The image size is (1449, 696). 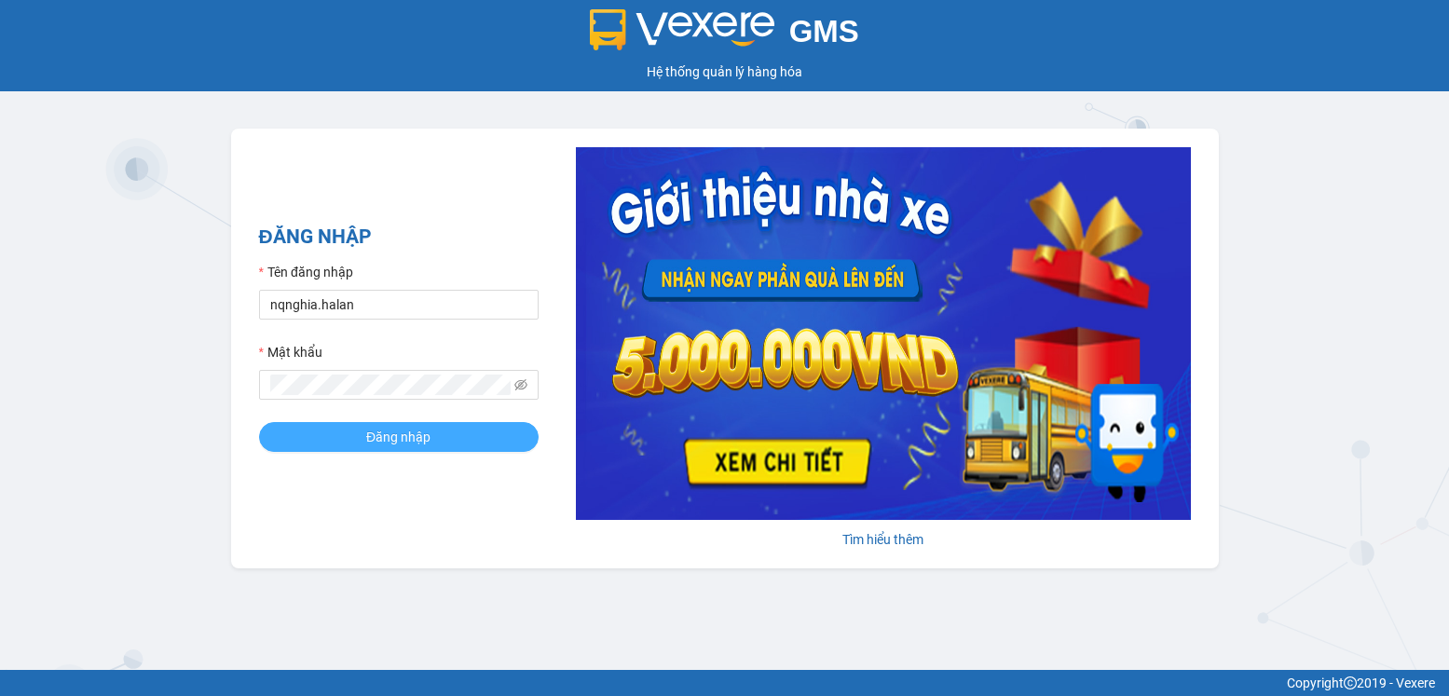 I want to click on h2: ĐĂNG NHẬP, so click(x=399, y=237).